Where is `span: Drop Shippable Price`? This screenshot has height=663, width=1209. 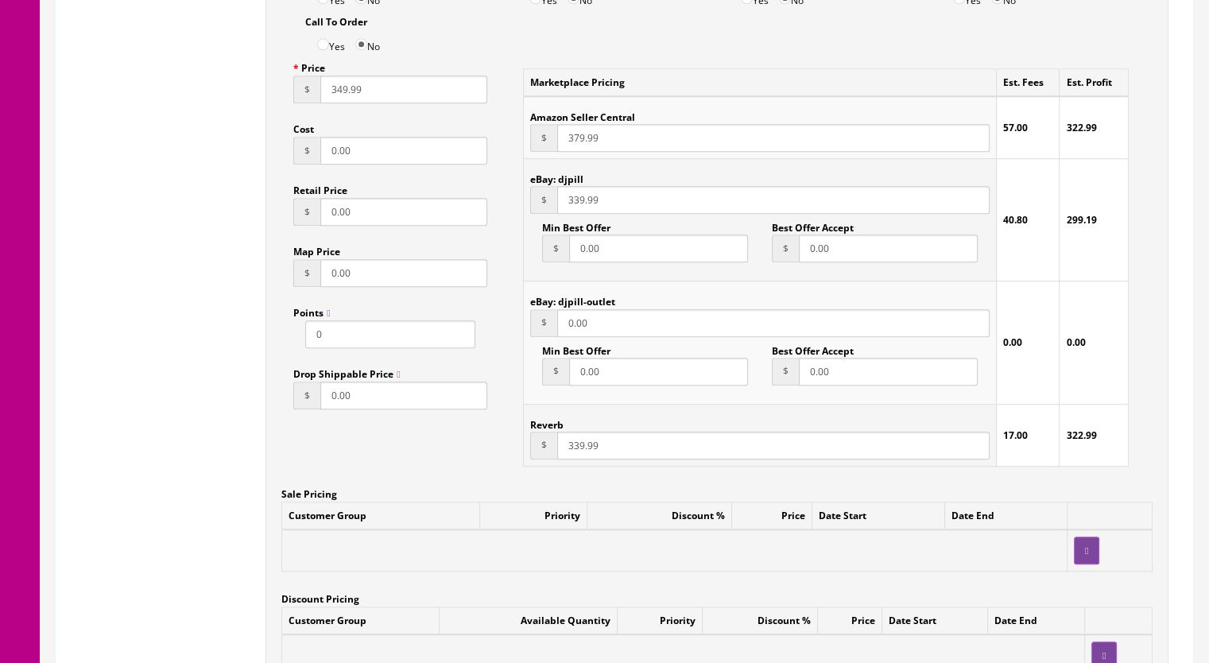
span: Drop Shippable Price is located at coordinates (347, 374).